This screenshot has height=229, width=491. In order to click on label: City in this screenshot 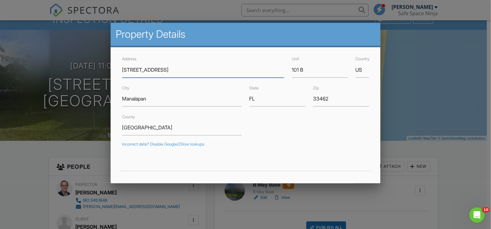, I will do `click(126, 88)`.